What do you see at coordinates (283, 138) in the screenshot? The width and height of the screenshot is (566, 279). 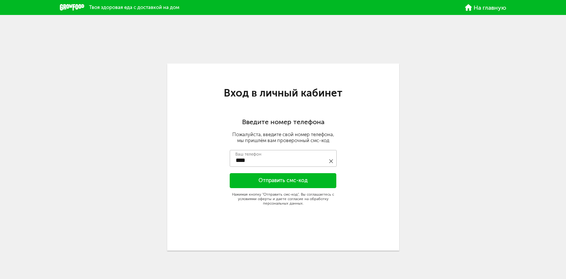 I see `div: Пожалуйста, введите свой номер телефона, мы пришлём вам проверочный смс-код` at bounding box center [283, 138].